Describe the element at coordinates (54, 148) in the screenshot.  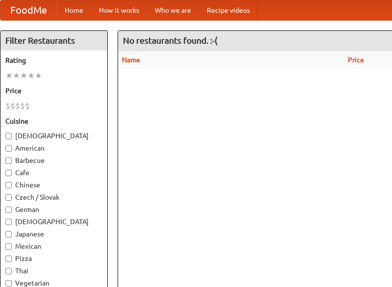
I see `label: American` at that location.